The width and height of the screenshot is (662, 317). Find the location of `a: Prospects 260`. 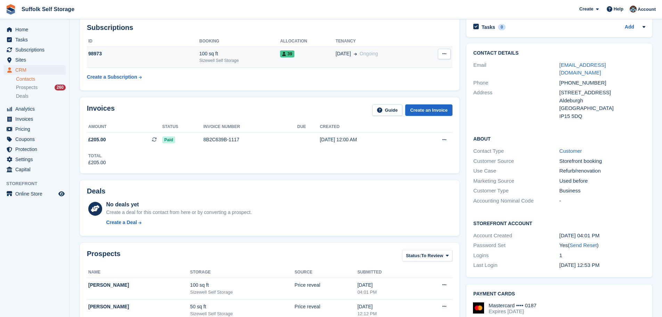

a: Prospects 260 is located at coordinates (41, 87).